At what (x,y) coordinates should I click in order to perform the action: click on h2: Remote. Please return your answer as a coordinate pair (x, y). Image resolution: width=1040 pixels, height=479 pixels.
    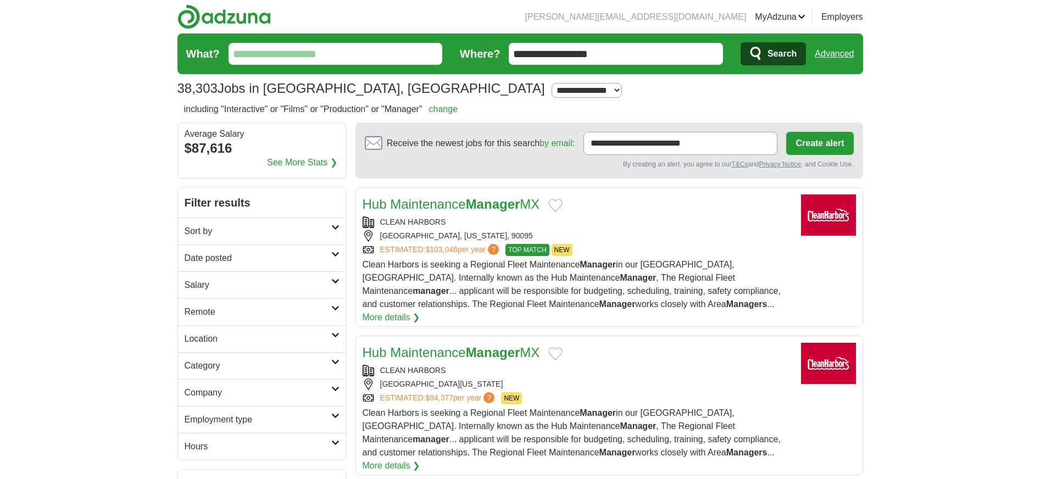
    Looking at the image, I should click on (258, 312).